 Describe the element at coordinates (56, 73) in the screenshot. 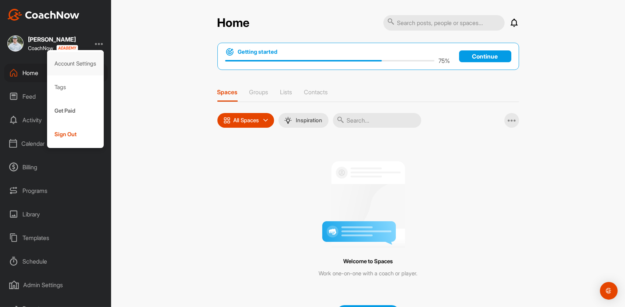

I see `div: Home` at that location.